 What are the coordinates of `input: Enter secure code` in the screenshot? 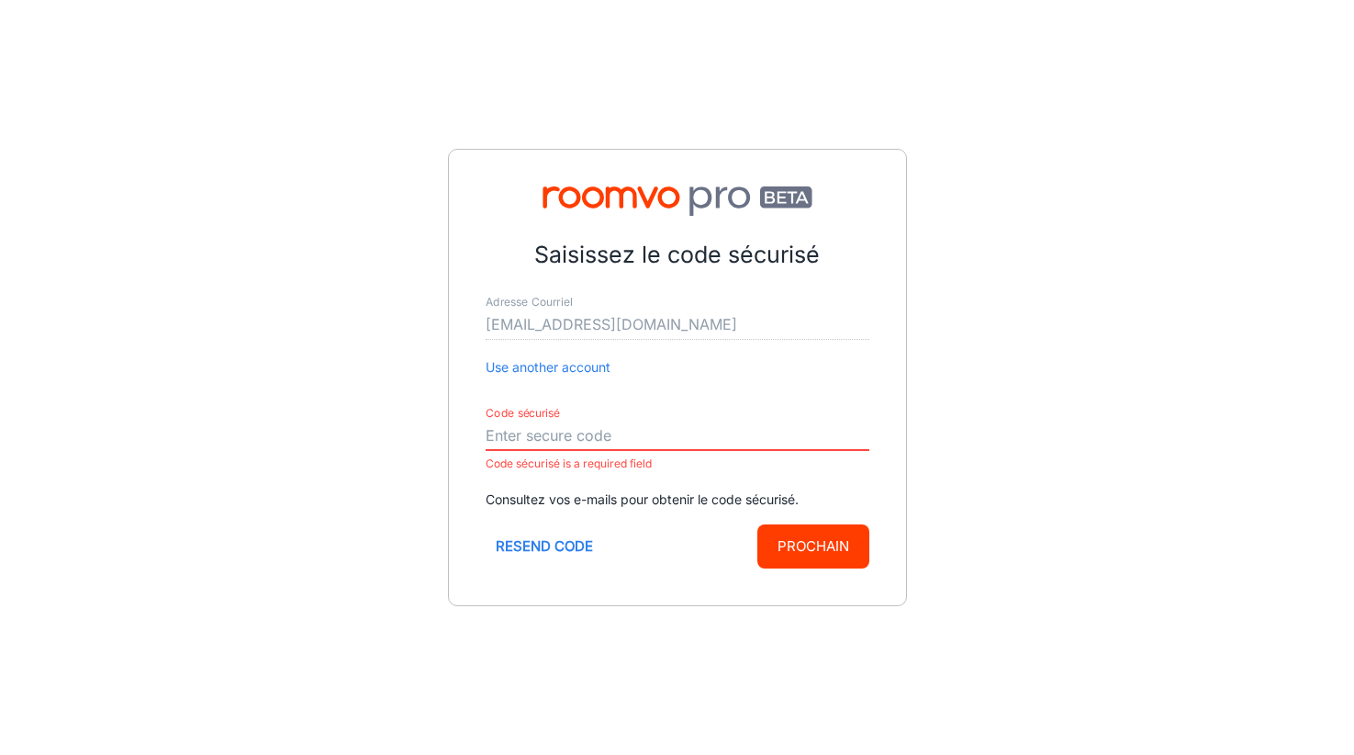 It's located at (677, 436).